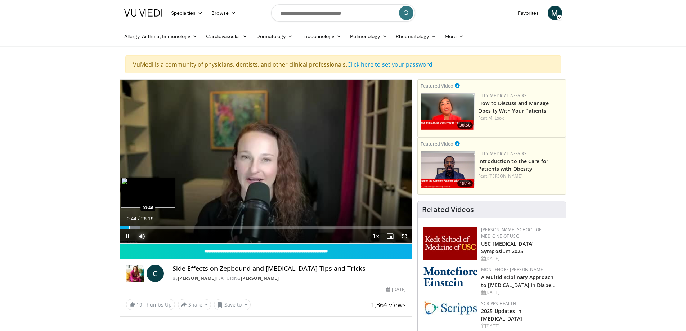  What do you see at coordinates (448, 169) in the screenshot?
I see `a: 19:14` at bounding box center [448, 169].